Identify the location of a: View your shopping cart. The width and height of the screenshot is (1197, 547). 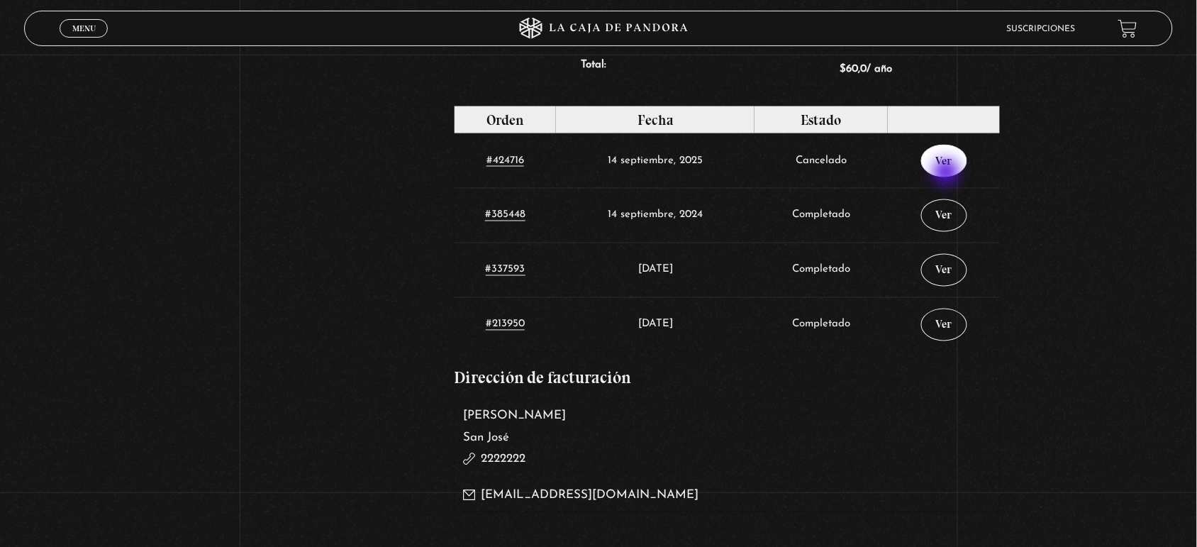
(1128, 28).